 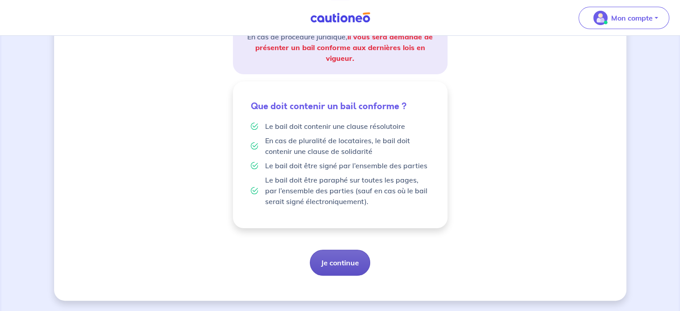 I want to click on button: Je continue, so click(x=340, y=263).